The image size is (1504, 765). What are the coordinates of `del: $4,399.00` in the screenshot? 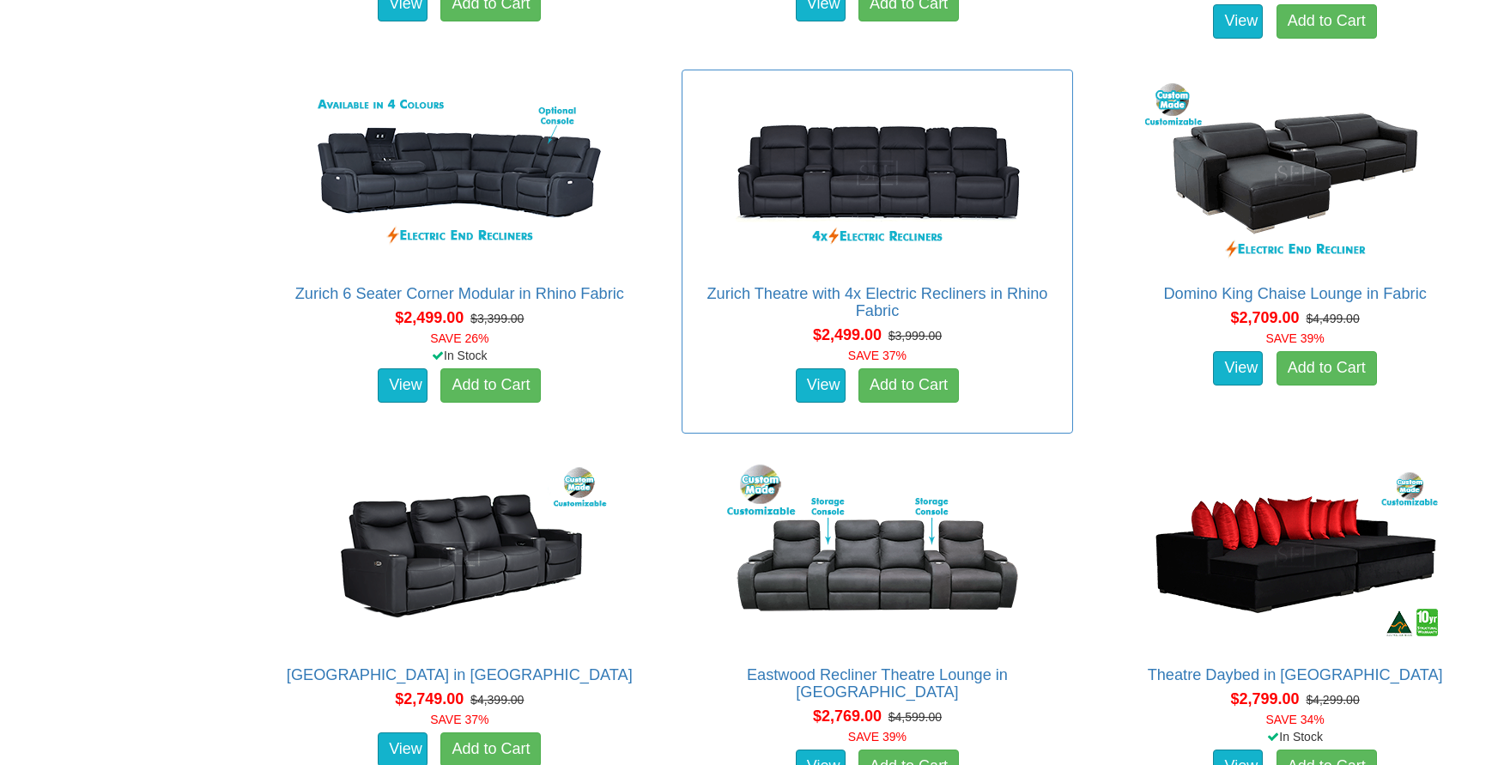 It's located at (497, 699).